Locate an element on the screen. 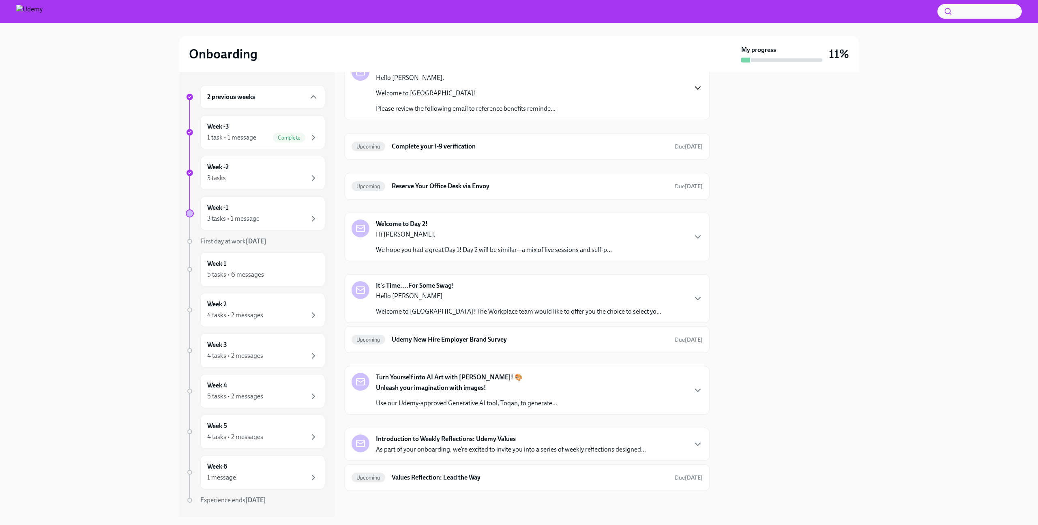 This screenshot has width=1038, height=525. a: Week -23 tasks is located at coordinates (255, 173).